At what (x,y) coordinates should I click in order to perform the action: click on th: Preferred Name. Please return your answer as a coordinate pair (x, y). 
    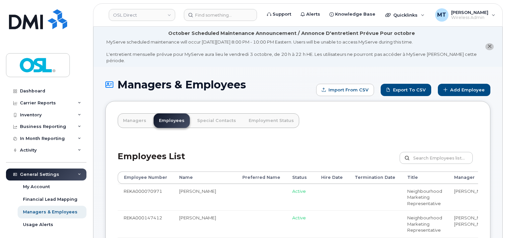
    Looking at the image, I should click on (261, 177).